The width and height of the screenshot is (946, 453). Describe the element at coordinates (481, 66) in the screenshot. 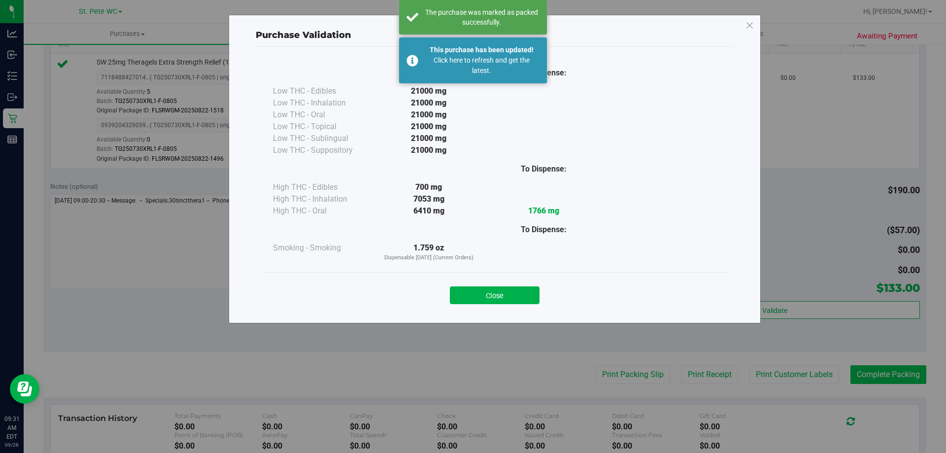

I see `div: Click here to refresh and get the latest.` at that location.